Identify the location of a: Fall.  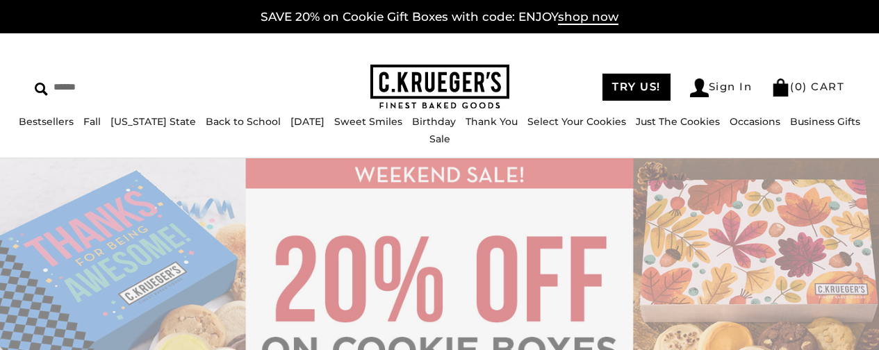
(92, 122).